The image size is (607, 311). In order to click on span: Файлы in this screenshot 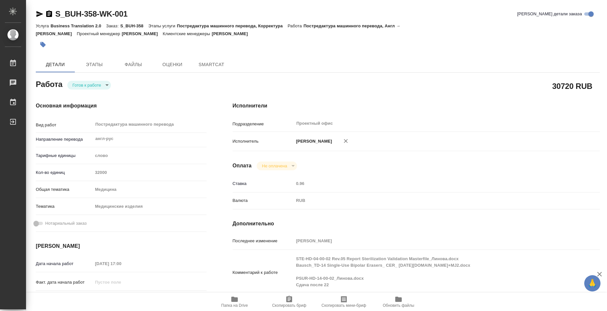, I will do `click(133, 64)`.